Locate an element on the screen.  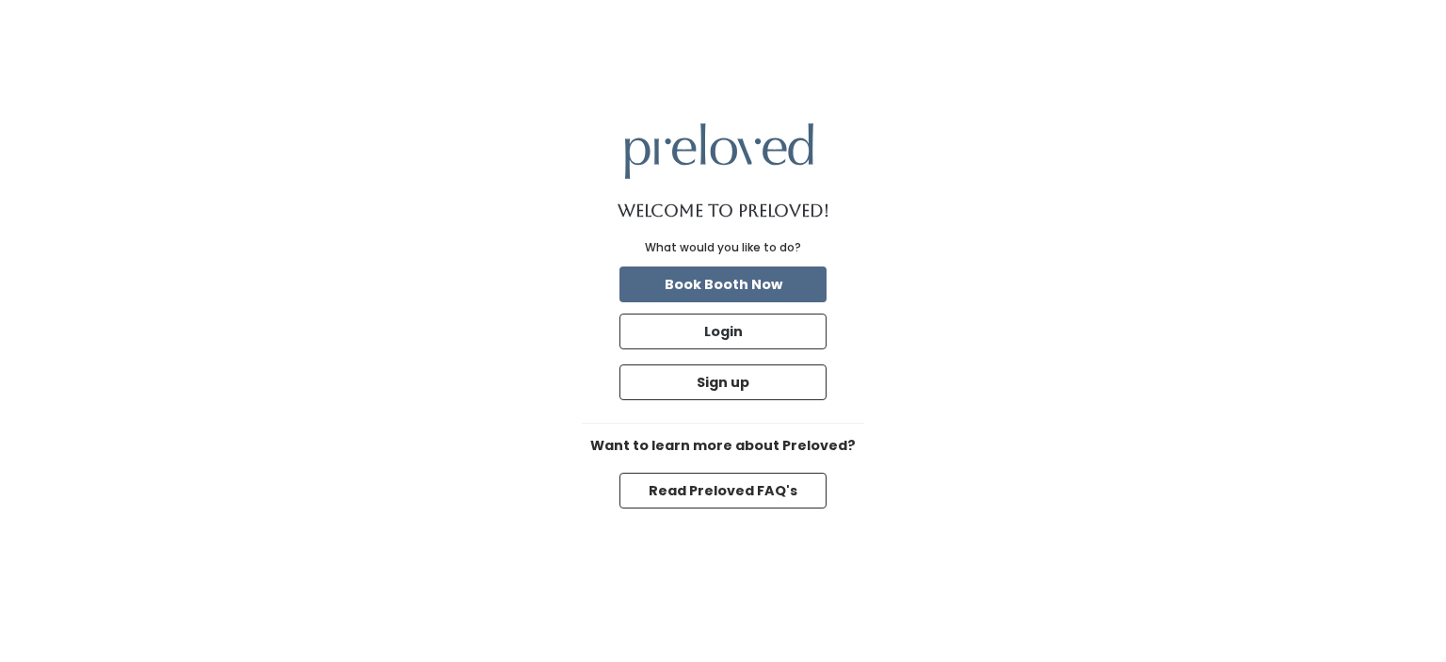
div: What would you like to do? is located at coordinates (723, 248).